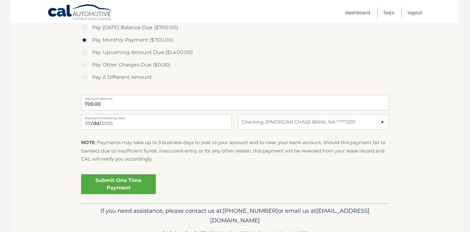 This screenshot has height=232, width=470. Describe the element at coordinates (235, 40) in the screenshot. I see `label: Pay Monthly Payment ($700.00)` at that location.